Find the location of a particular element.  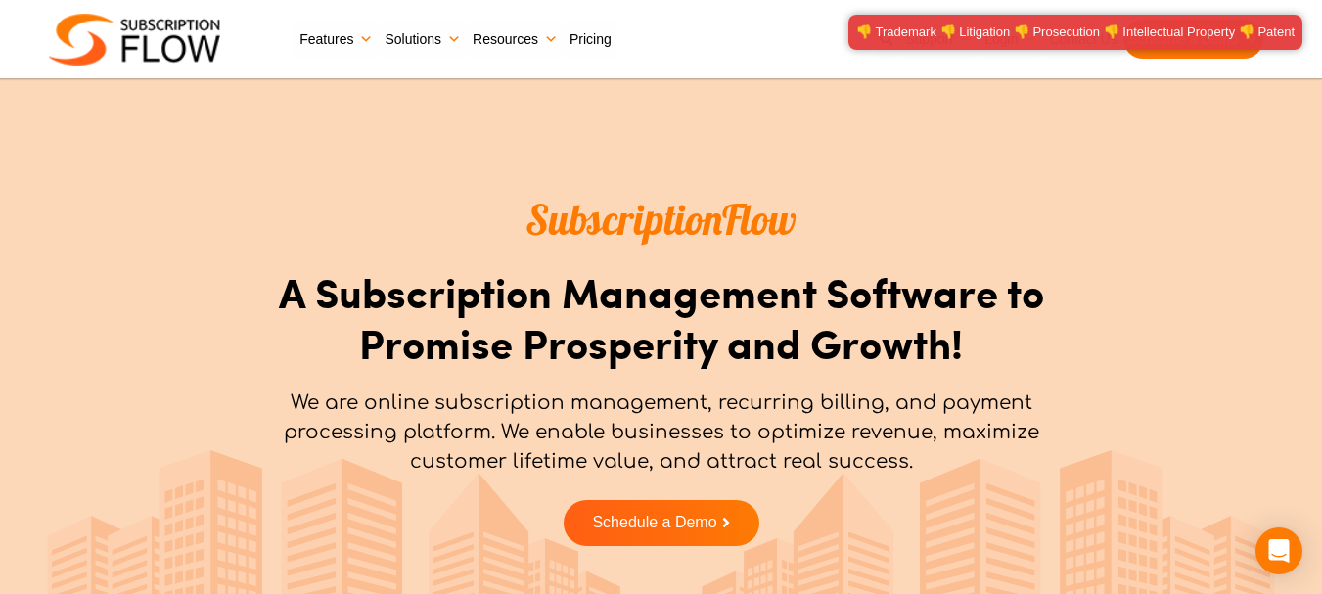

a: Schedule a Demo is located at coordinates (661, 522).